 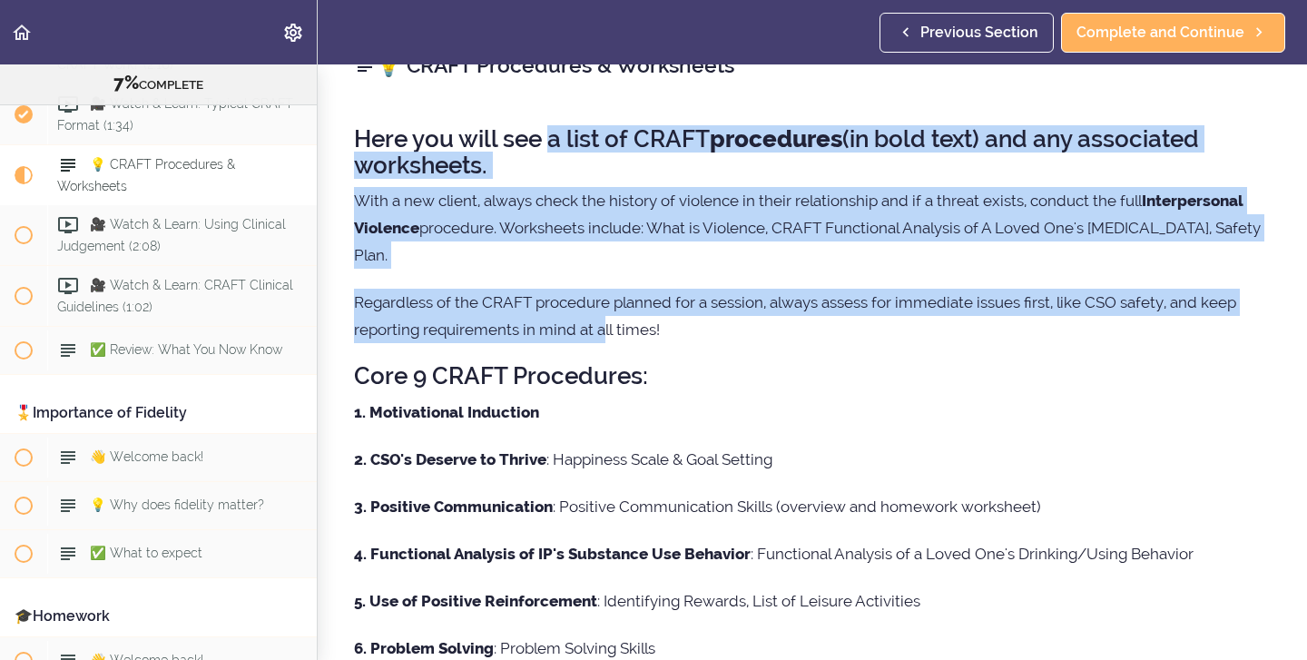 I want to click on strong: 5. Use of Positive Reinforcement, so click(x=476, y=601).